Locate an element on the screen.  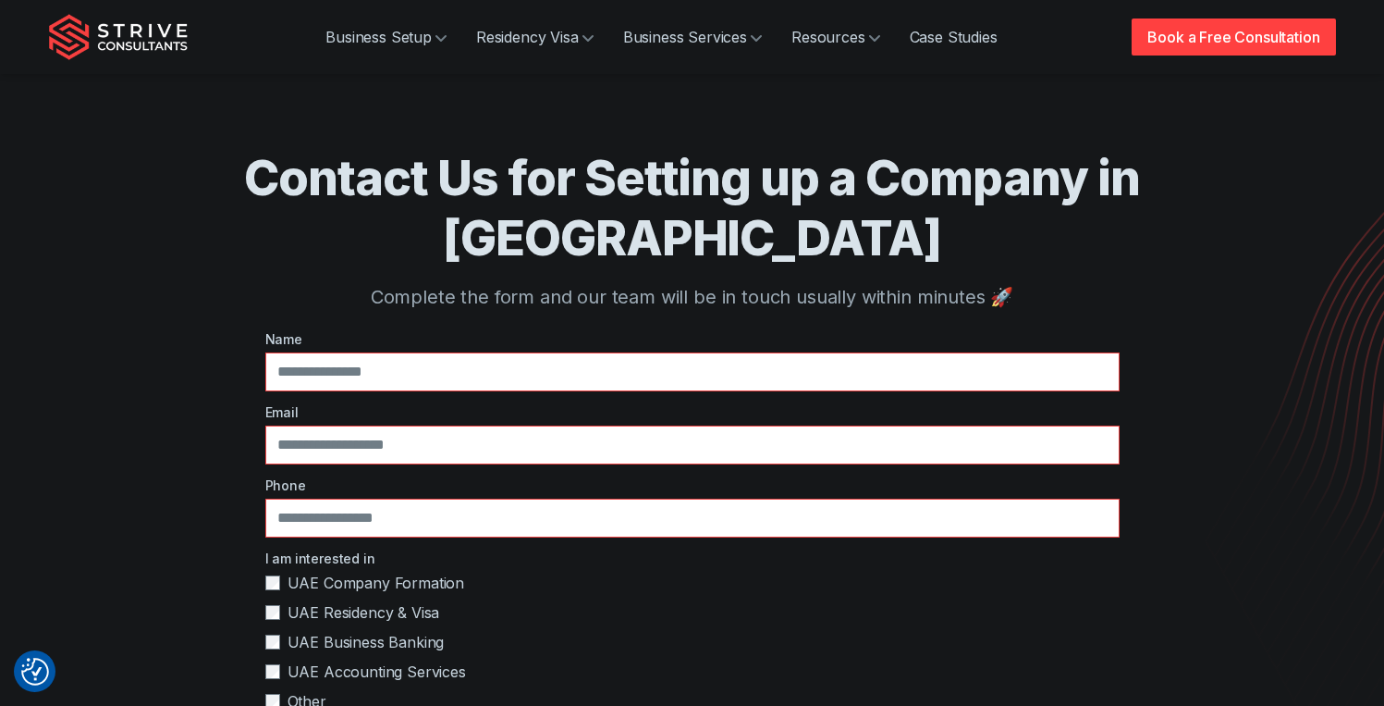
input: UAE Residency & Visa is located at coordinates (273, 612).